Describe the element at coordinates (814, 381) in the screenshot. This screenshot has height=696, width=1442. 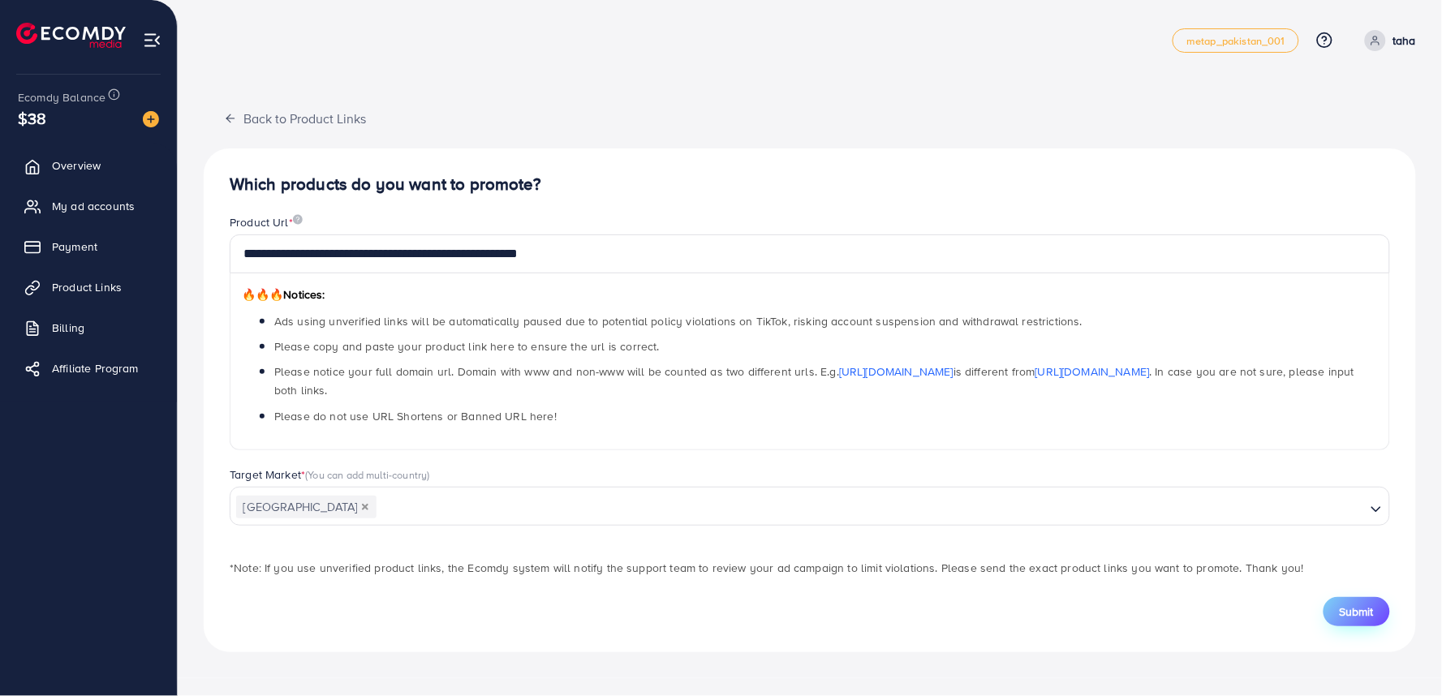
I see `span: Please notice your full domain url. Domain with www and non-www will be counted as two different ...` at that location.